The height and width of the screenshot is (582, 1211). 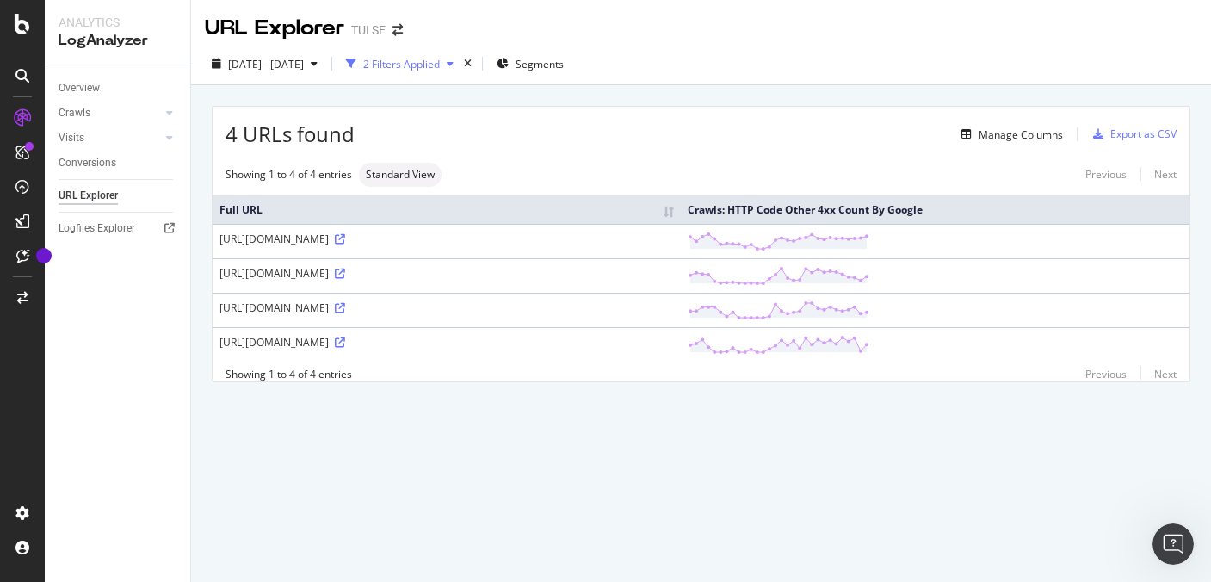 I want to click on th: Crawls: HTTP Code Other 4xx Count By Google, so click(x=935, y=209).